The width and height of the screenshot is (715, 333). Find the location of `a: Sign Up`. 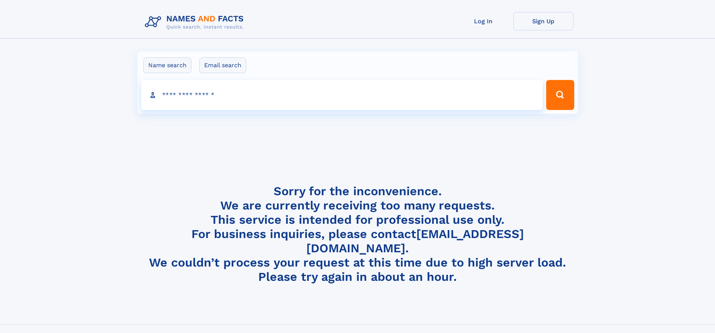

a: Sign Up is located at coordinates (544, 21).